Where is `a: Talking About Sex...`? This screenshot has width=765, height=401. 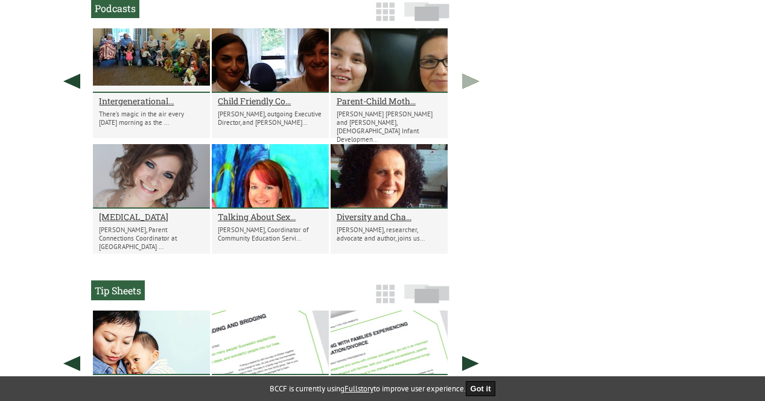 a: Talking About Sex... is located at coordinates (270, 217).